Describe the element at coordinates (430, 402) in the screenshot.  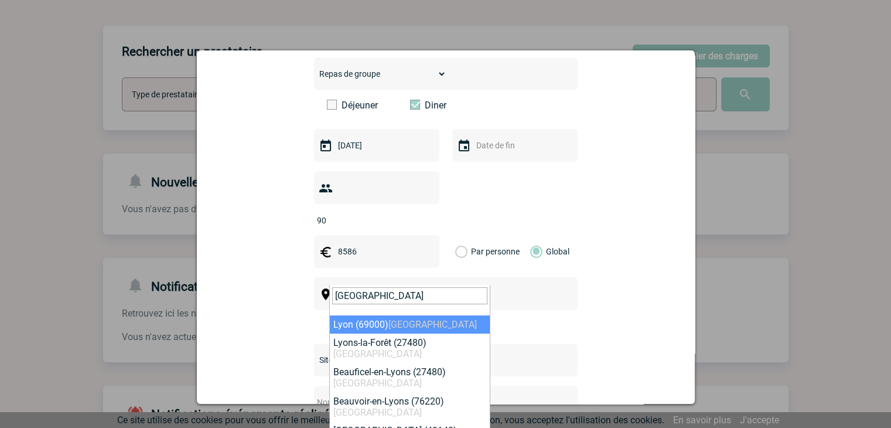
I see `input: Nom de l'événement` at that location.